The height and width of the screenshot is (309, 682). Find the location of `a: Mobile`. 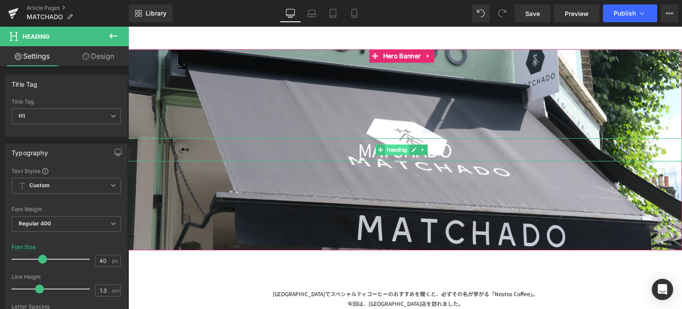

a: Mobile is located at coordinates (354, 13).